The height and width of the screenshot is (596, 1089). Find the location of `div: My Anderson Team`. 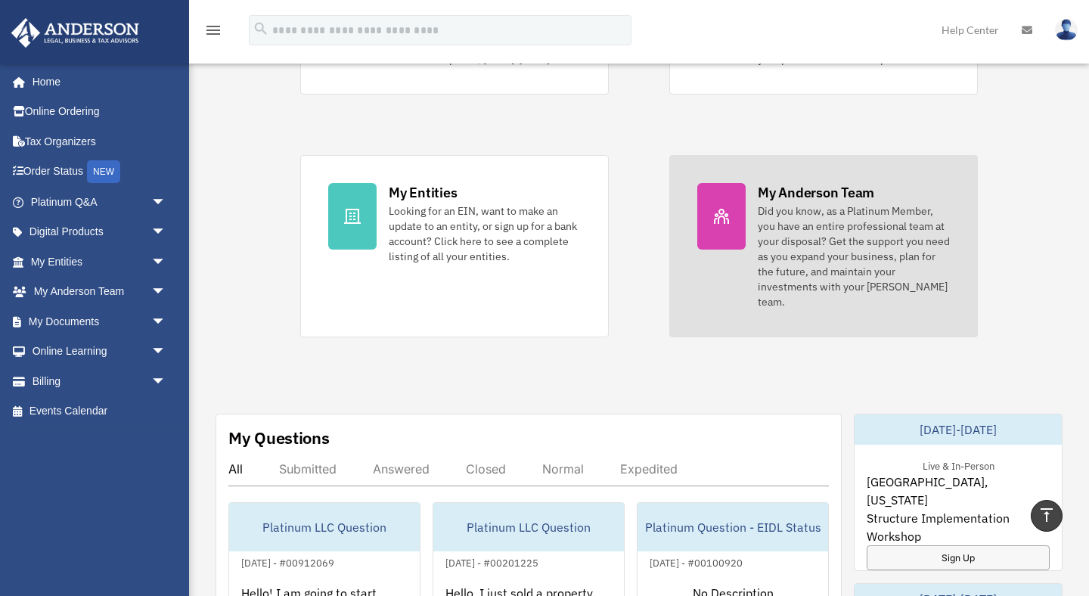

div: My Anderson Team is located at coordinates (816, 192).